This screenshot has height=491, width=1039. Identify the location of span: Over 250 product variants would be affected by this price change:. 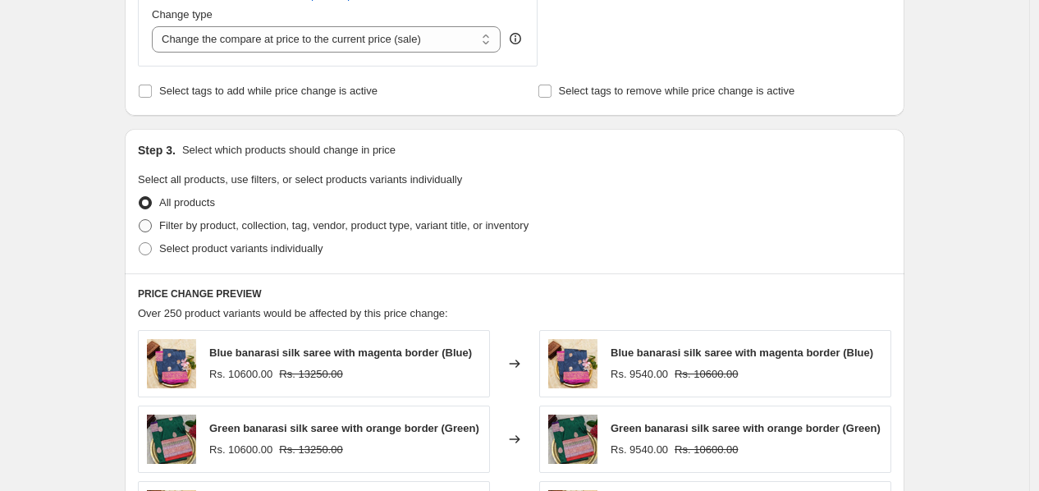
(293, 313).